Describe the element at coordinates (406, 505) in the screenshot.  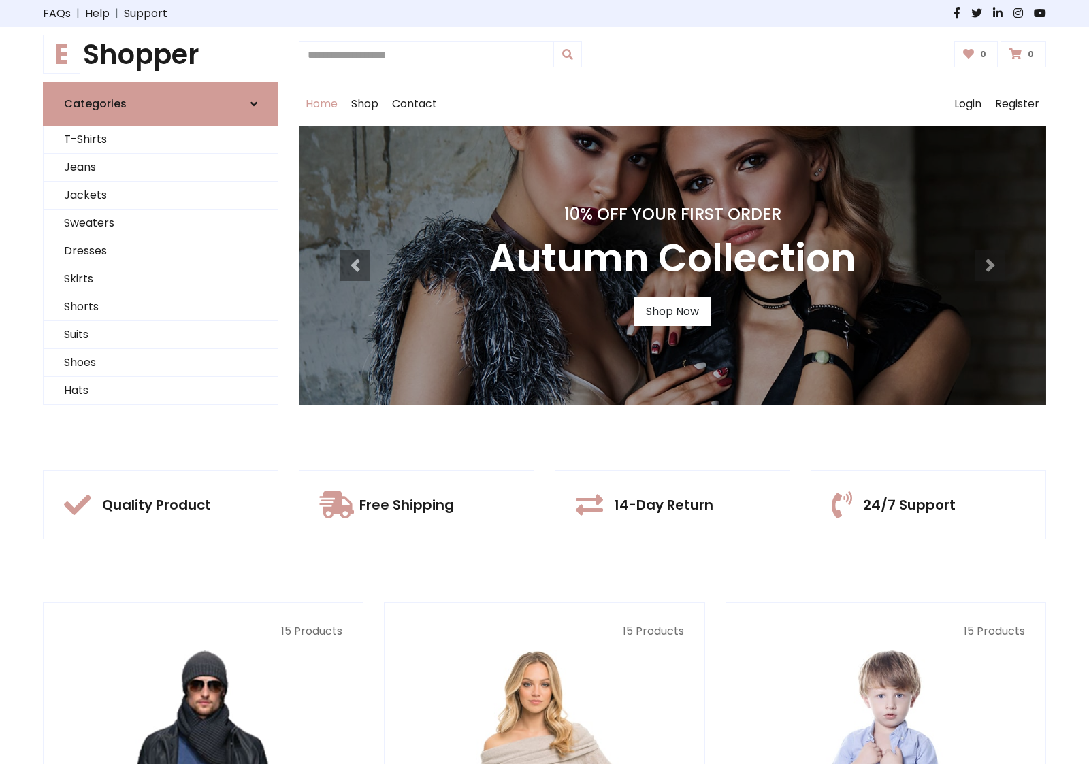
I see `h5: Free Shipping` at that location.